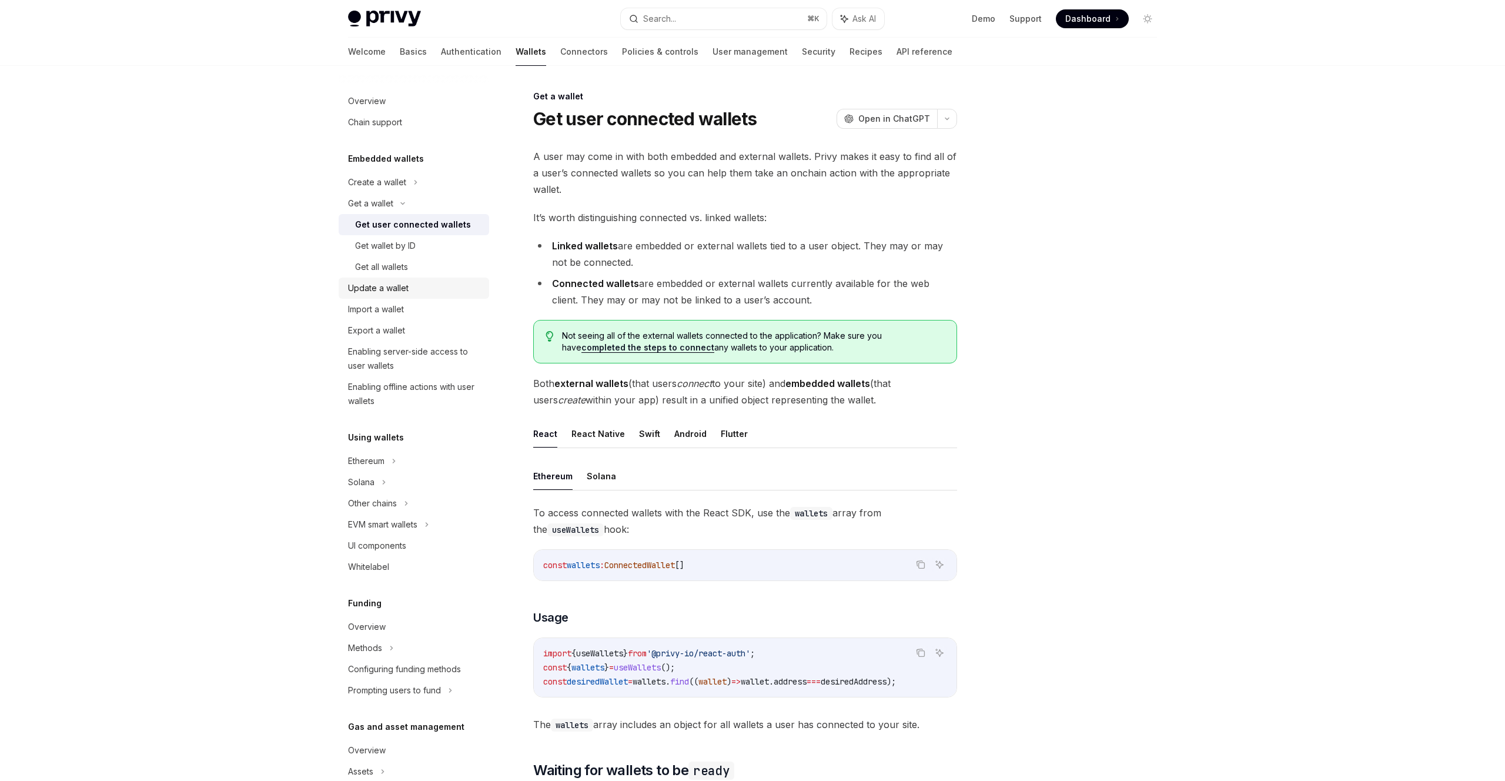  What do you see at coordinates (571, 400) in the screenshot?
I see `em: create` at bounding box center [571, 400].